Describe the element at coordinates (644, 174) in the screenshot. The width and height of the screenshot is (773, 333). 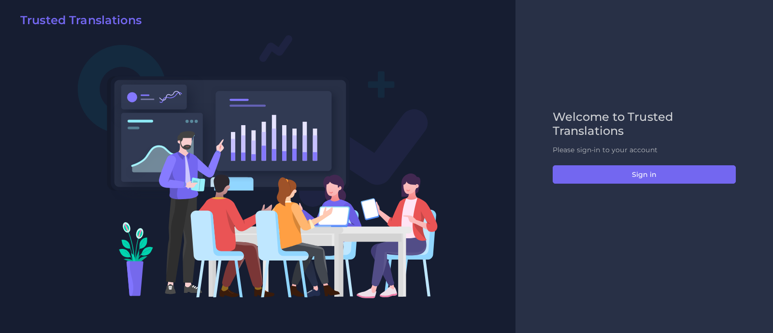
I see `a: Sign in` at that location.